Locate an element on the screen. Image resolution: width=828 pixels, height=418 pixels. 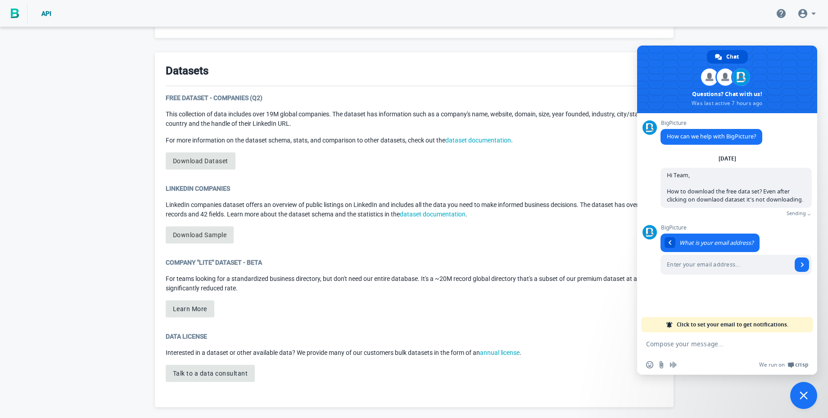
span: API is located at coordinates (46, 14).